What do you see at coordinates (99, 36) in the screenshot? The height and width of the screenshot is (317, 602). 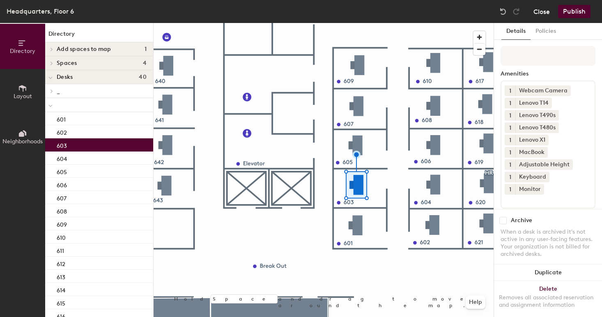 I see `h1: Directory` at bounding box center [99, 36].